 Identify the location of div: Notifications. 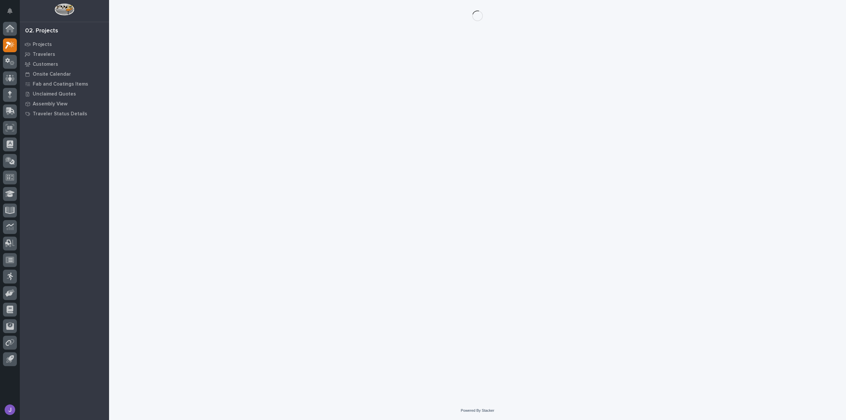
(13, 13).